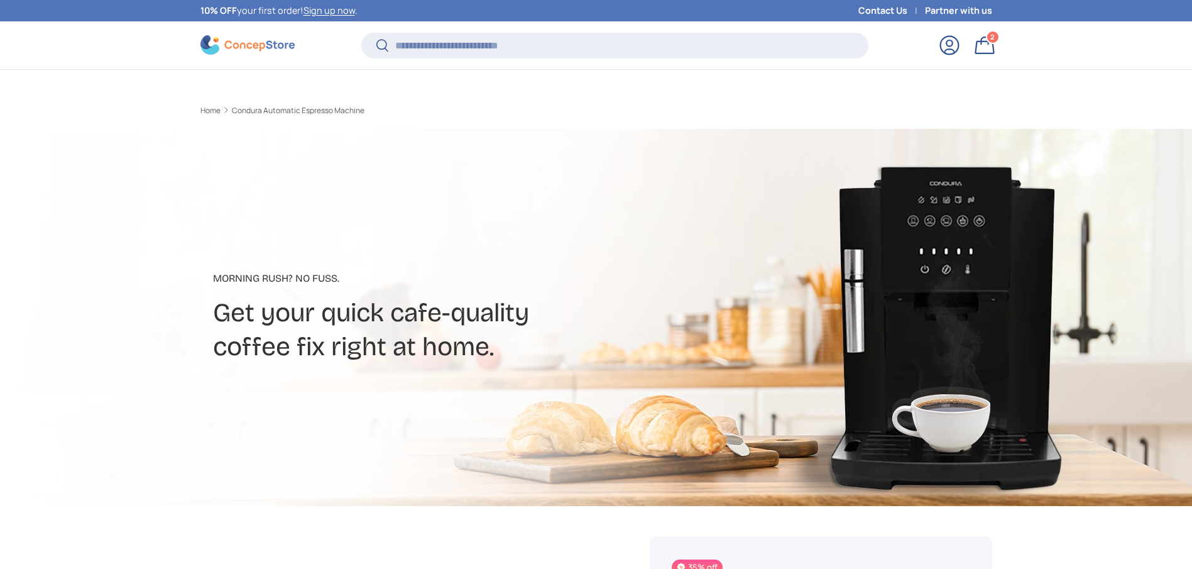 The image size is (1192, 569). What do you see at coordinates (892, 11) in the screenshot?
I see `a: Contact Us` at bounding box center [892, 11].